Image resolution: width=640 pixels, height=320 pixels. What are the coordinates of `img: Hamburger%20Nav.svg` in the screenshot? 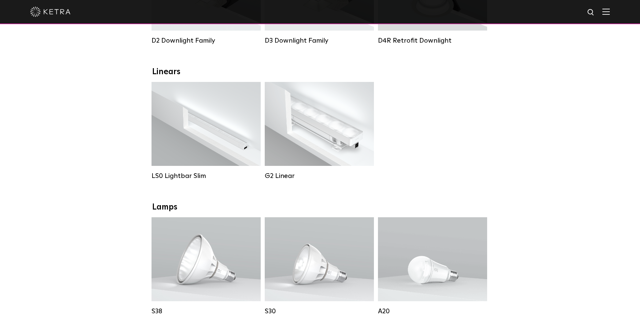 It's located at (606, 11).